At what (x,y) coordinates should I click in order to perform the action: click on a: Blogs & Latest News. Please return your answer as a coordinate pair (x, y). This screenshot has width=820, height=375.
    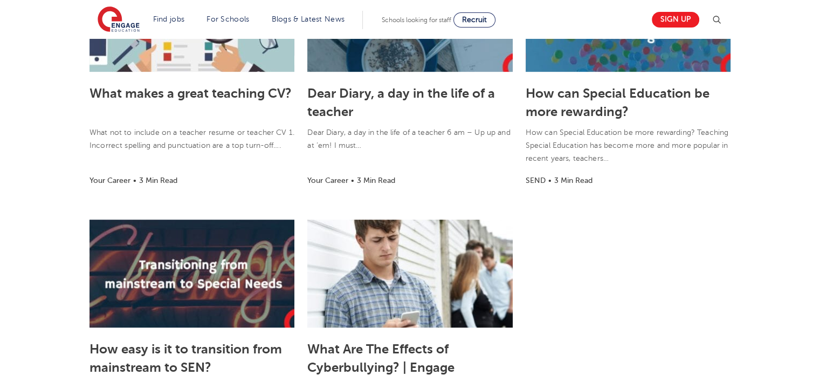
    Looking at the image, I should click on (309, 19).